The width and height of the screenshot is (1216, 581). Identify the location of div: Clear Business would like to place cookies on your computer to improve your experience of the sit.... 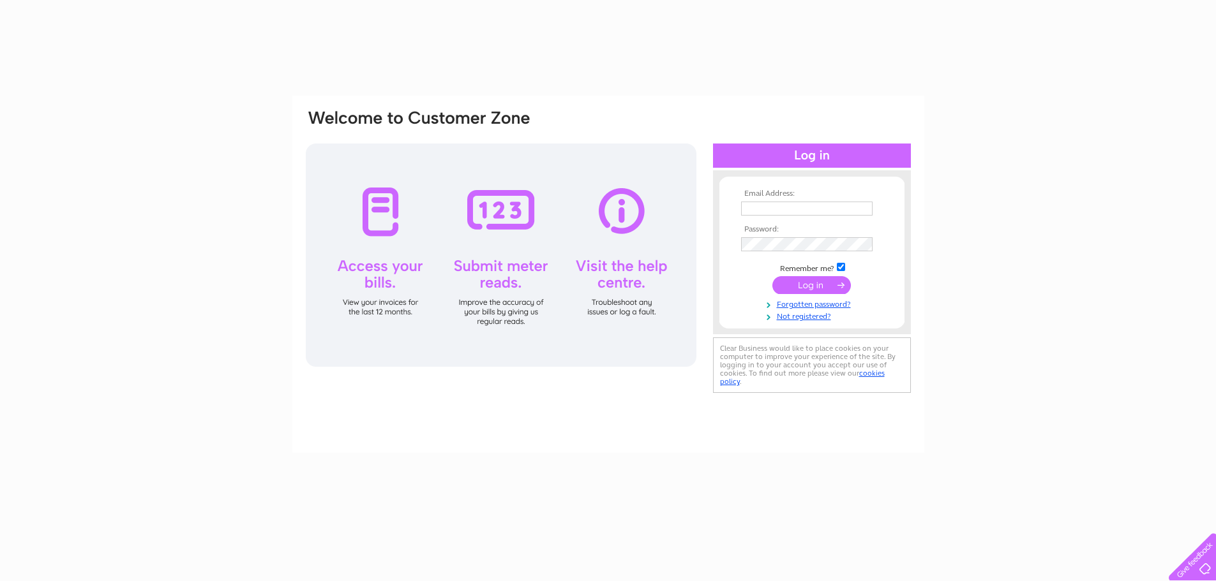
(812, 365).